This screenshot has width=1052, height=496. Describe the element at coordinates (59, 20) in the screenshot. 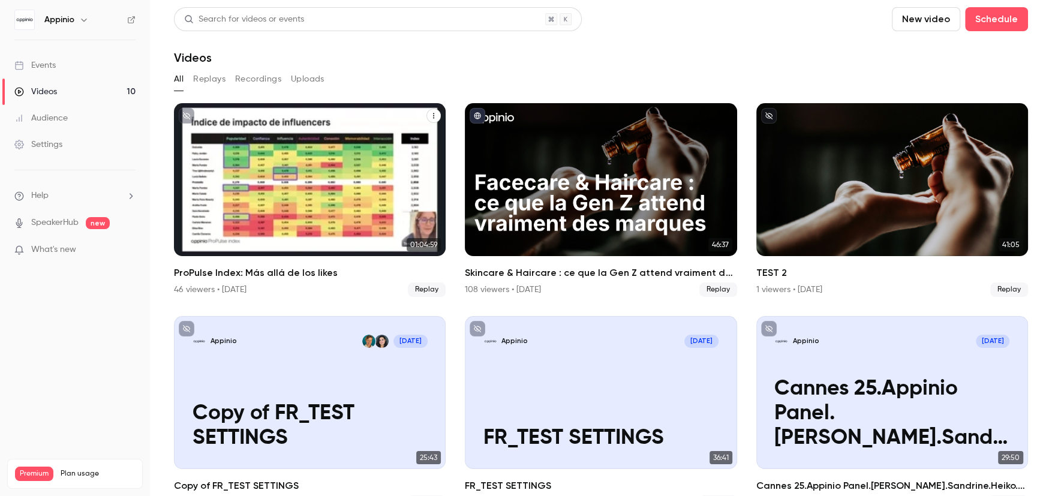

I see `h6: Appinio` at that location.